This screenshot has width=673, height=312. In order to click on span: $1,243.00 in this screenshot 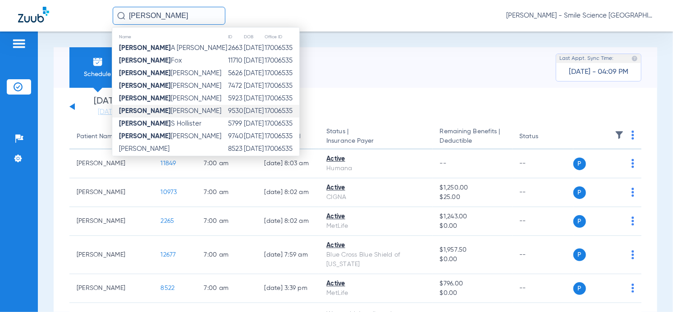, I will do `click(472, 217)`.